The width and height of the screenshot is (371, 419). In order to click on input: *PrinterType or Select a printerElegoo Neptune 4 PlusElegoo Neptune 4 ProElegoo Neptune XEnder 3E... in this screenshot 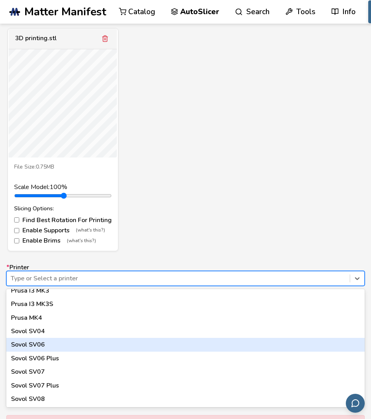, I will do `click(11, 278)`.